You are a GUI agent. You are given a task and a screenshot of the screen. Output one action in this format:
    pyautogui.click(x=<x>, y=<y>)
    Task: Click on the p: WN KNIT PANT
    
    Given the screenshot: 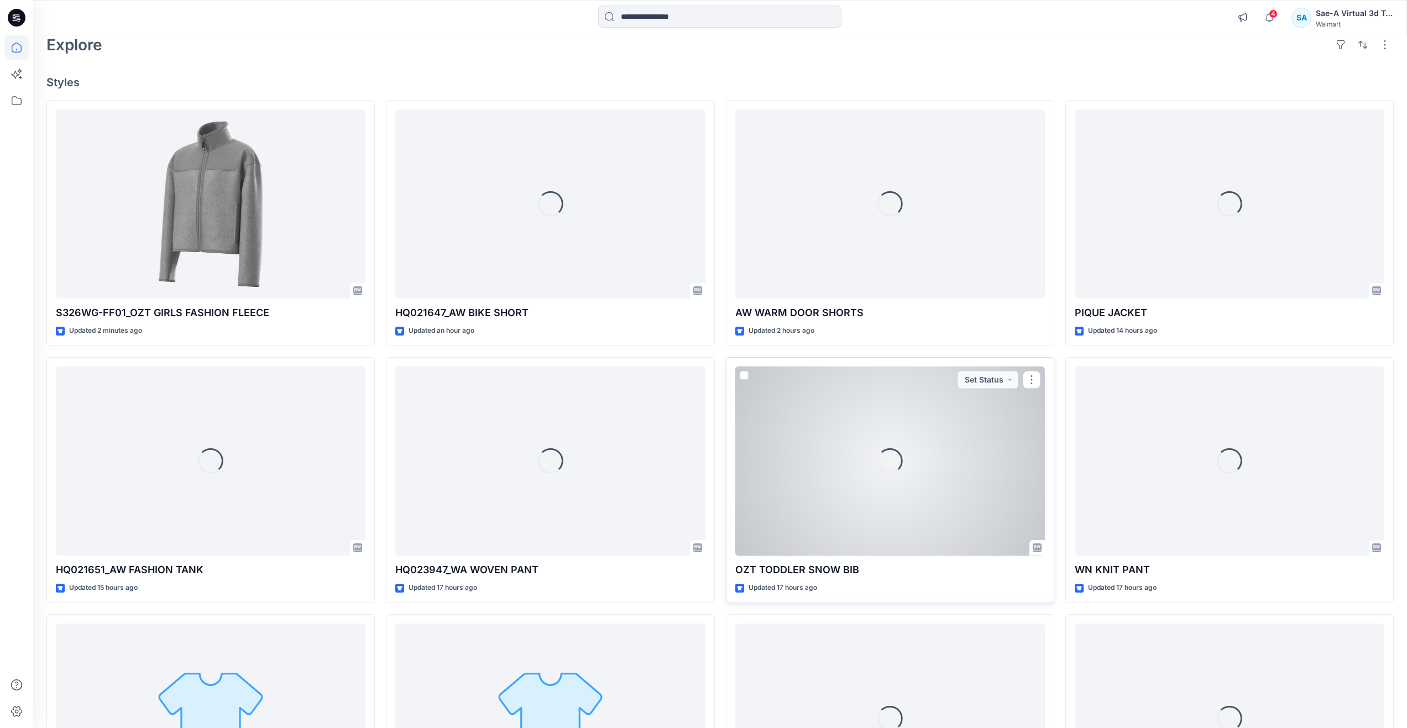 What is the action you would take?
    pyautogui.click(x=1230, y=570)
    